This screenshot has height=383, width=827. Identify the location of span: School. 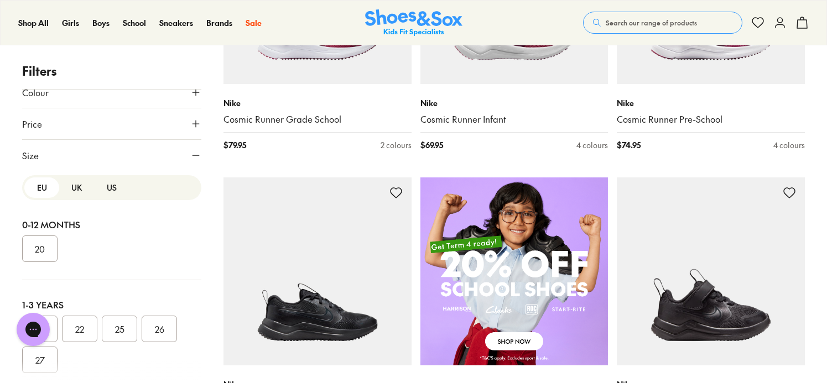
(134, 23).